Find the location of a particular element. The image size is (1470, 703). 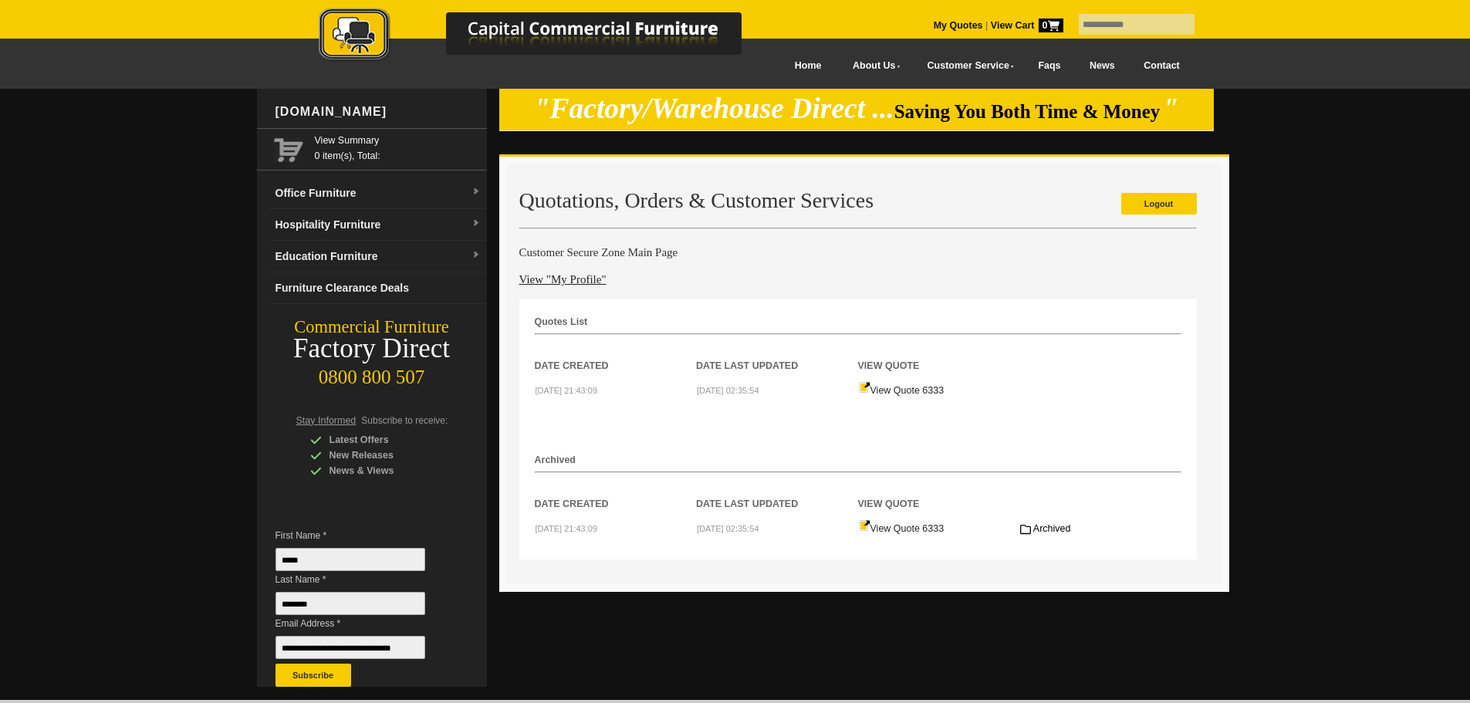

a: Customer Service is located at coordinates (966, 66).